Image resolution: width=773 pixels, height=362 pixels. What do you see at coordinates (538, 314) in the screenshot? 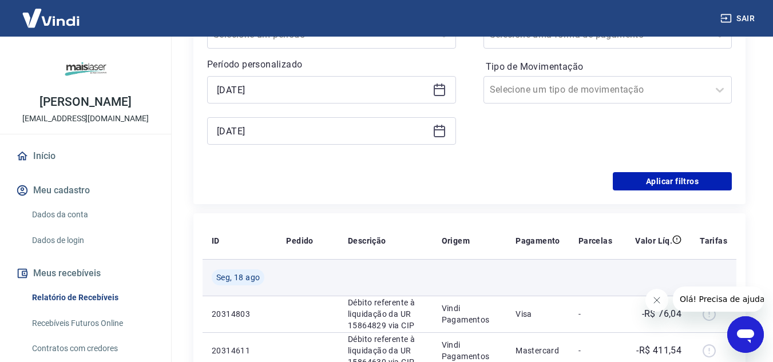
I see `p: Visa` at bounding box center [538, 314].